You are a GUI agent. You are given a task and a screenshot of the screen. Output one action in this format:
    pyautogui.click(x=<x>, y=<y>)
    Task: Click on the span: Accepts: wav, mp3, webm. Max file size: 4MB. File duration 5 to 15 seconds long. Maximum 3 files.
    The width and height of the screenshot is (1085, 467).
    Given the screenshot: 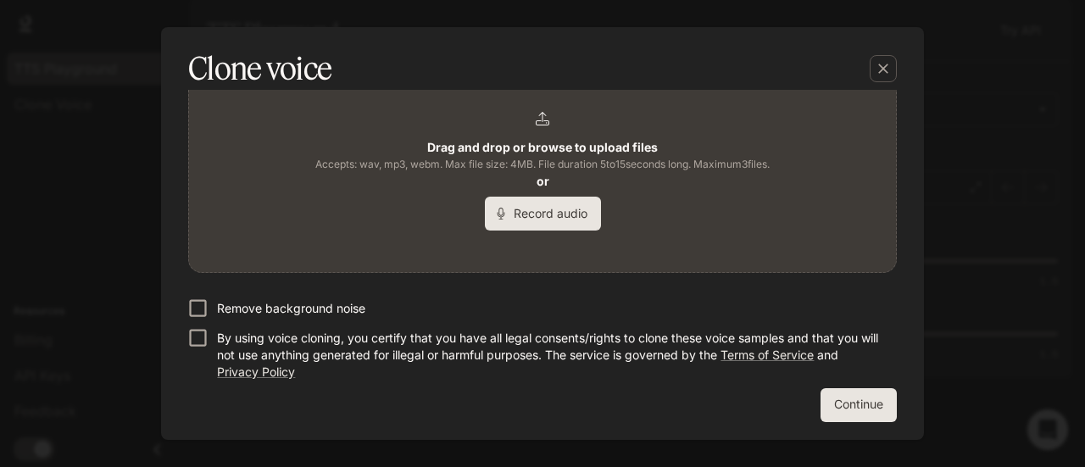 What is the action you would take?
    pyautogui.click(x=542, y=164)
    